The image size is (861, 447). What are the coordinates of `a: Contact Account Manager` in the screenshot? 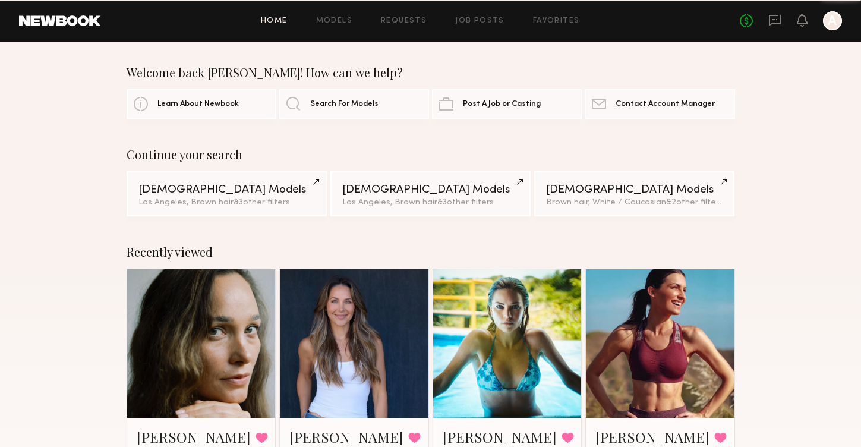 It's located at (660, 104).